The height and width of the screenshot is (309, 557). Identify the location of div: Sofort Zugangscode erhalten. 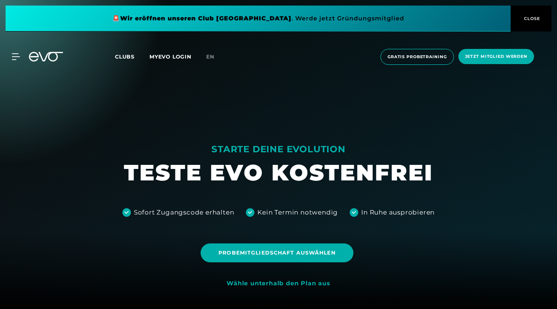
(184, 213).